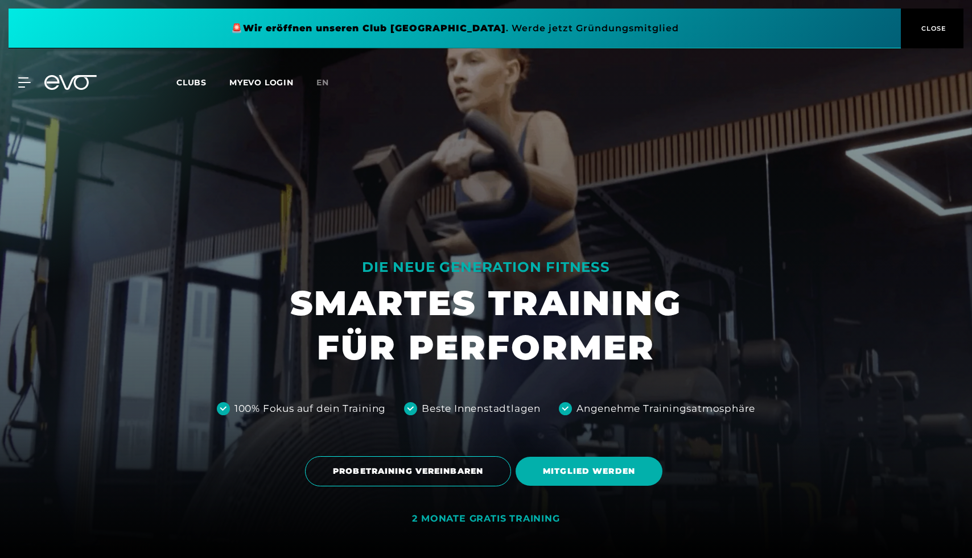 The width and height of the screenshot is (972, 558). What do you see at coordinates (408, 471) in the screenshot?
I see `span: PROBETRAINING VEREINBAREN` at bounding box center [408, 471].